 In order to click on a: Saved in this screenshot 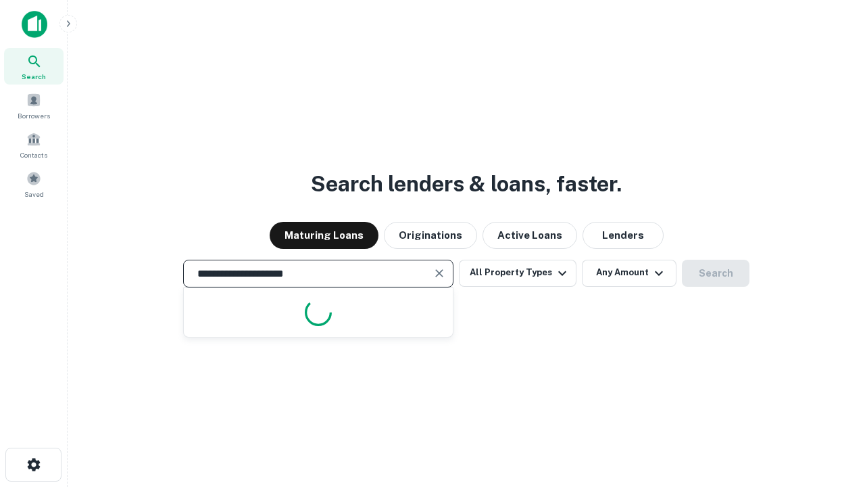, I will do `click(34, 184)`.